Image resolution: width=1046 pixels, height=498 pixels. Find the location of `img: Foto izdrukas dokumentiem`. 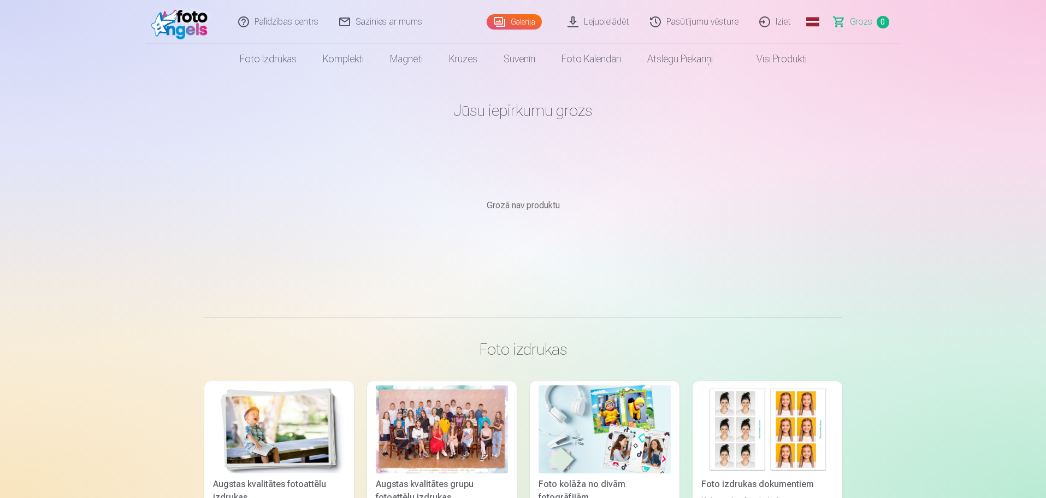

img: Foto izdrukas dokumentiem is located at coordinates (767, 429).